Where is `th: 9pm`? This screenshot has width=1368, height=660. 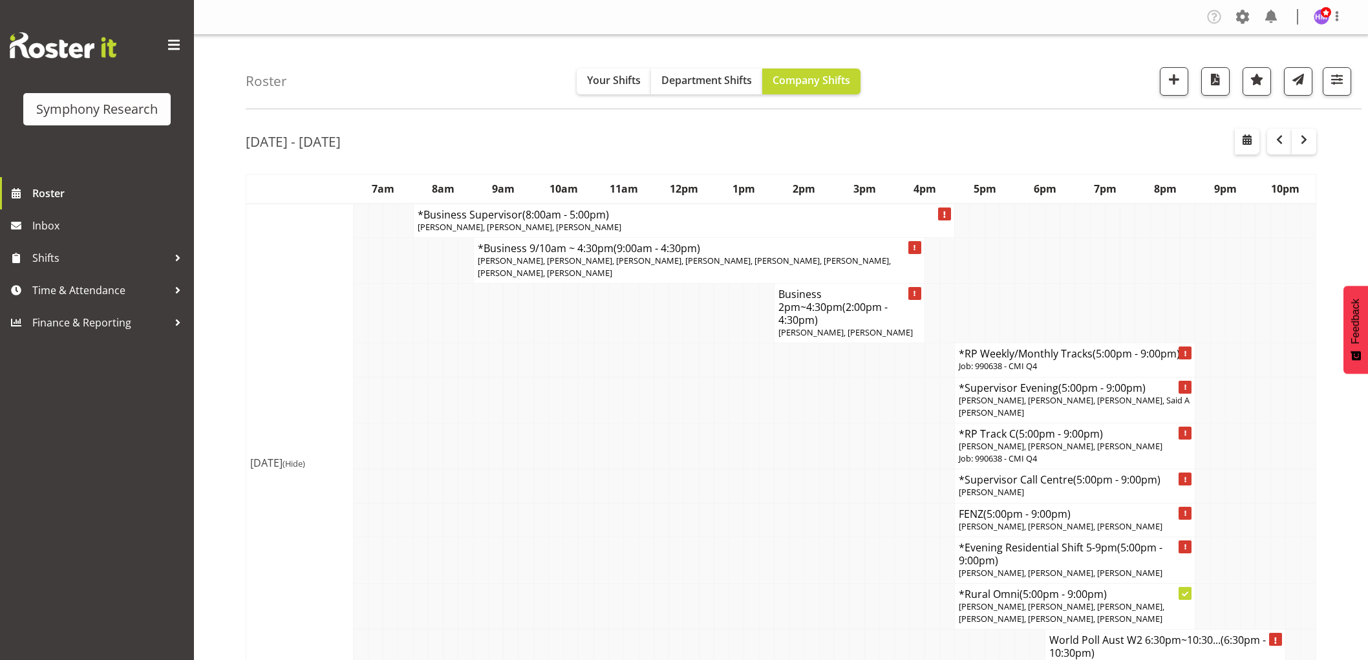
th: 9pm is located at coordinates (1226, 189).